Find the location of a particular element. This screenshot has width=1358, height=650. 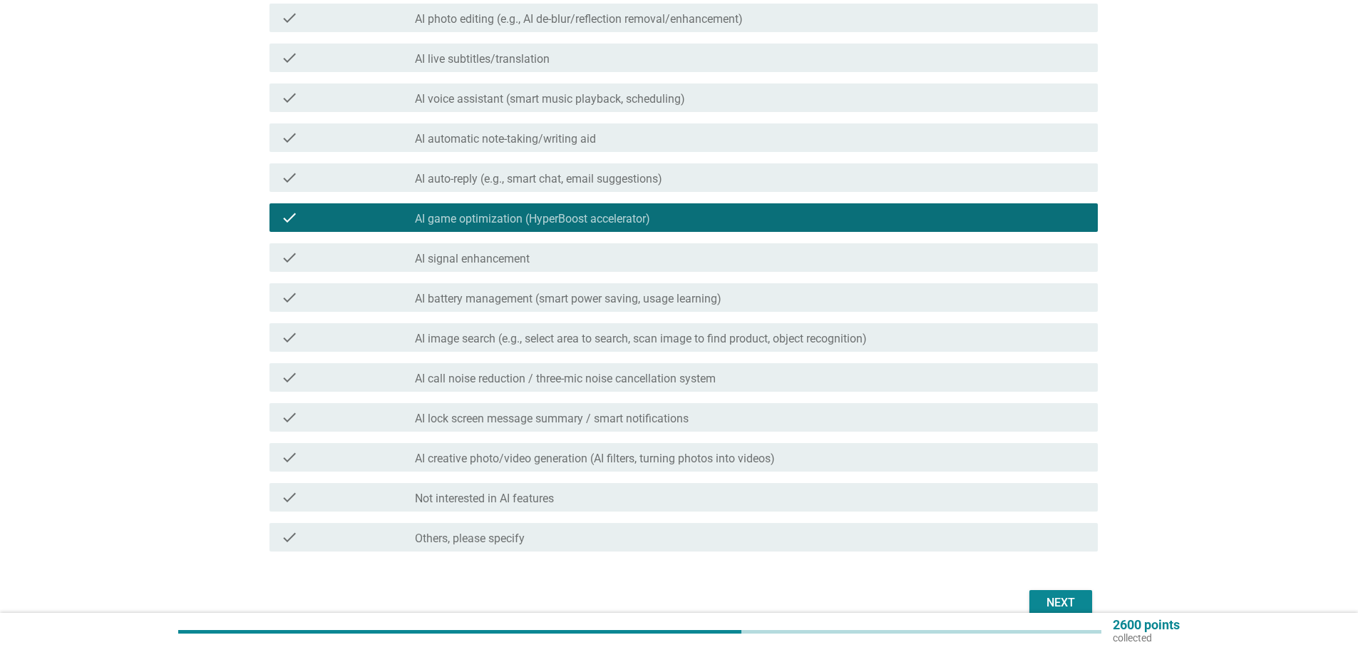

div: Next is located at coordinates (1061, 603).